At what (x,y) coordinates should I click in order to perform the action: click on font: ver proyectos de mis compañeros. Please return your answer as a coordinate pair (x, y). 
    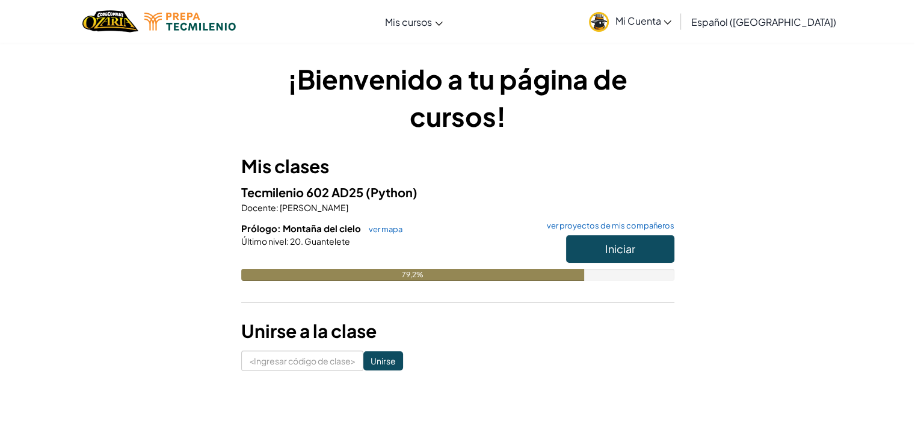
    Looking at the image, I should click on (611, 226).